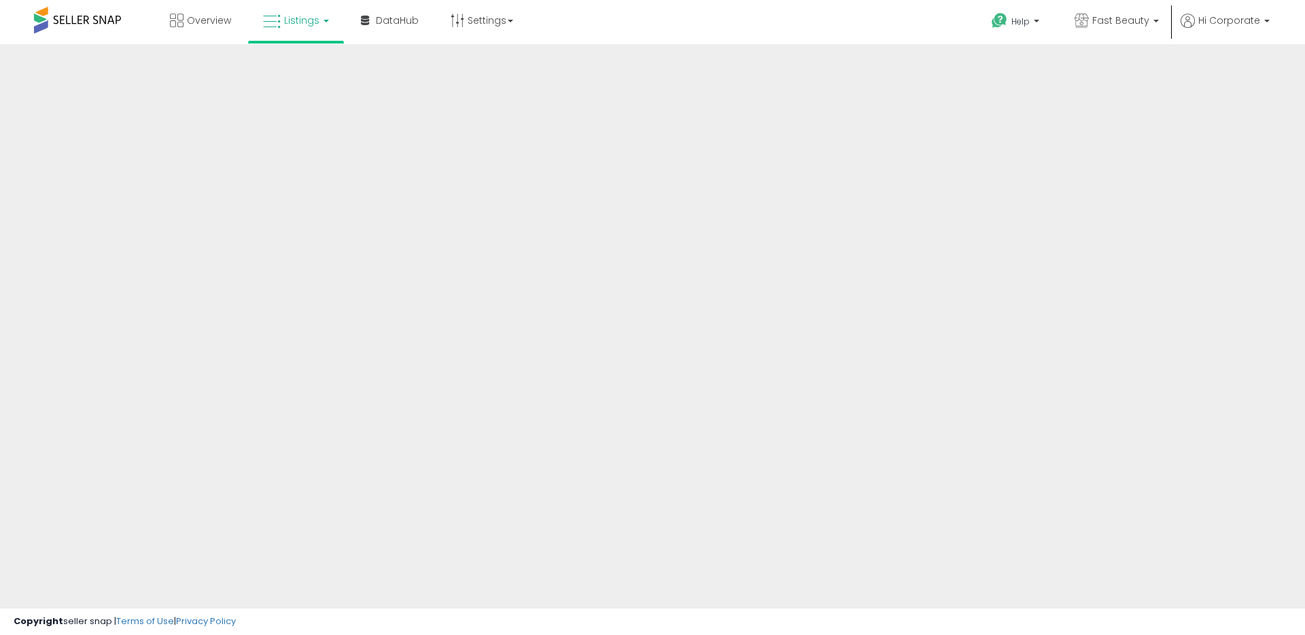  What do you see at coordinates (1229, 20) in the screenshot?
I see `span: Hi Corporate` at bounding box center [1229, 20].